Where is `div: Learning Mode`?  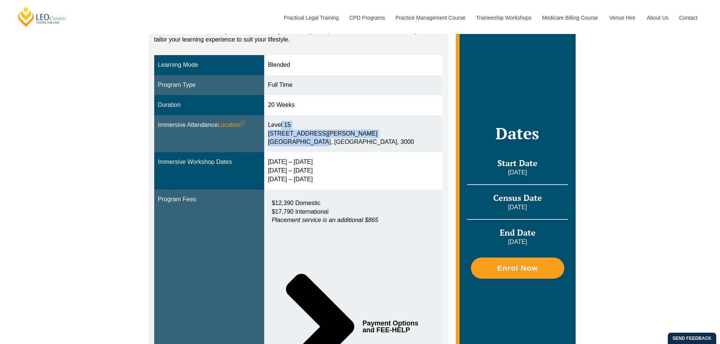 div: Learning Mode is located at coordinates (209, 65).